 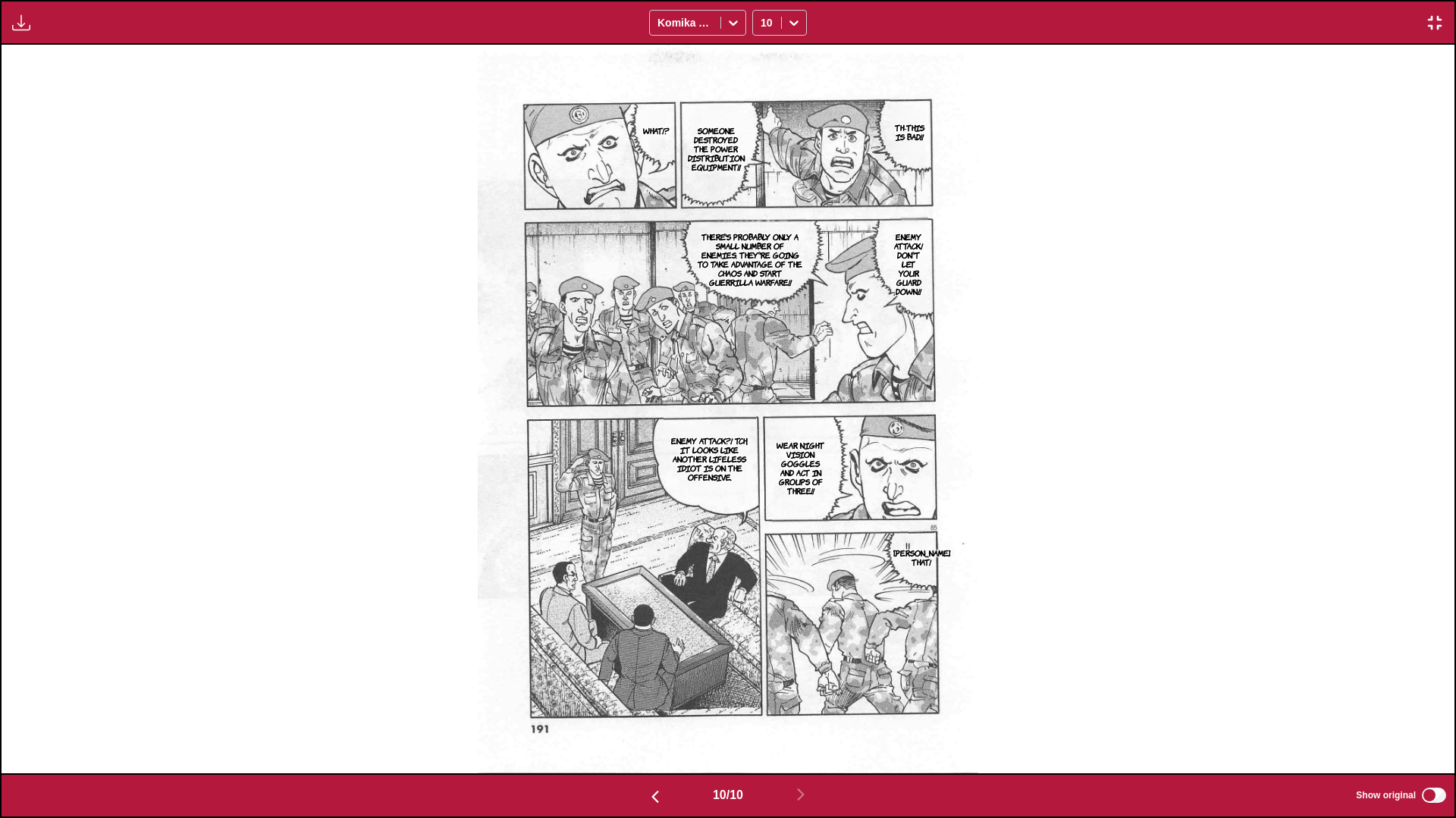 What do you see at coordinates (728, 409) in the screenshot?
I see `img: Manga Panel` at bounding box center [728, 409].